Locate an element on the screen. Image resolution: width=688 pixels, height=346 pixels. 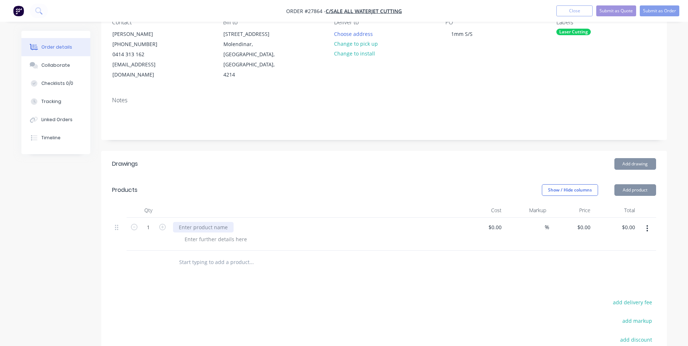
button: Add drawing is located at coordinates (635, 164).